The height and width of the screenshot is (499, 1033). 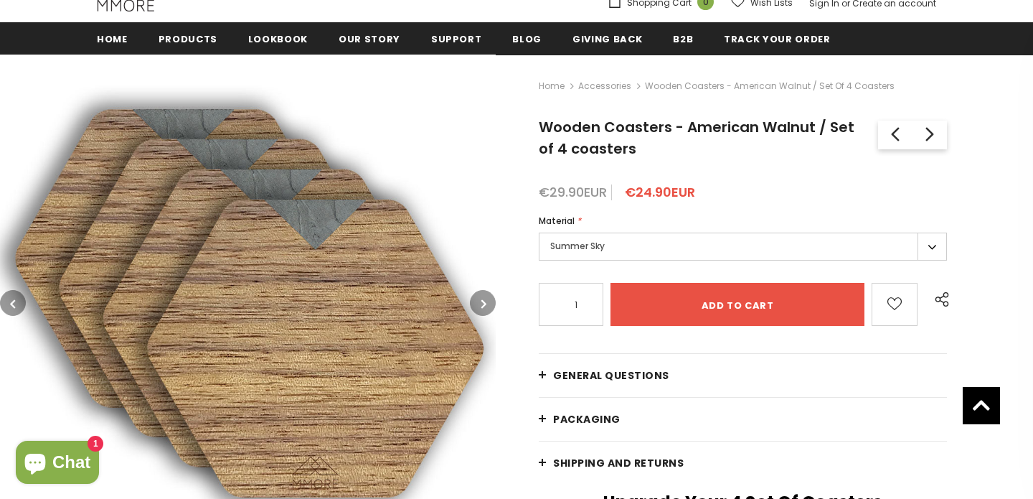 What do you see at coordinates (112, 39) in the screenshot?
I see `span: Home` at bounding box center [112, 39].